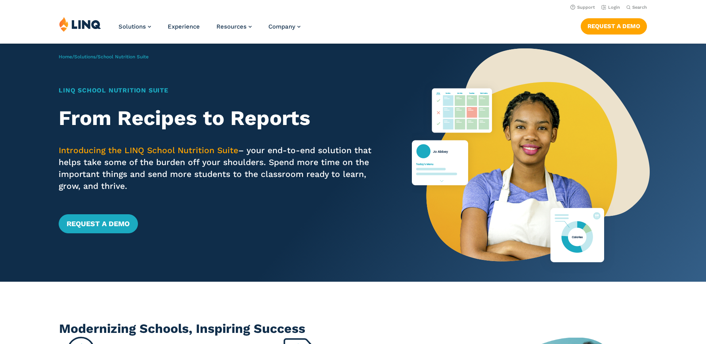 The width and height of the screenshot is (706, 344). I want to click on span: School Nutrition Suite, so click(123, 57).